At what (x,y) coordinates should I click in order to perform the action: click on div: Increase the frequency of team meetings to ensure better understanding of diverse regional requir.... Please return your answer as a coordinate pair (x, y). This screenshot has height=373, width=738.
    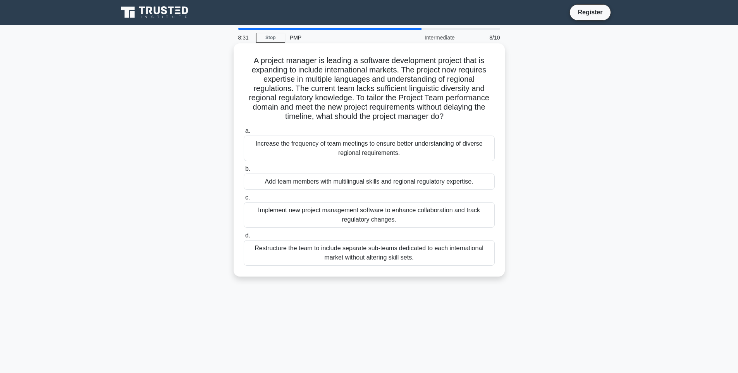
    Looking at the image, I should click on (369, 148).